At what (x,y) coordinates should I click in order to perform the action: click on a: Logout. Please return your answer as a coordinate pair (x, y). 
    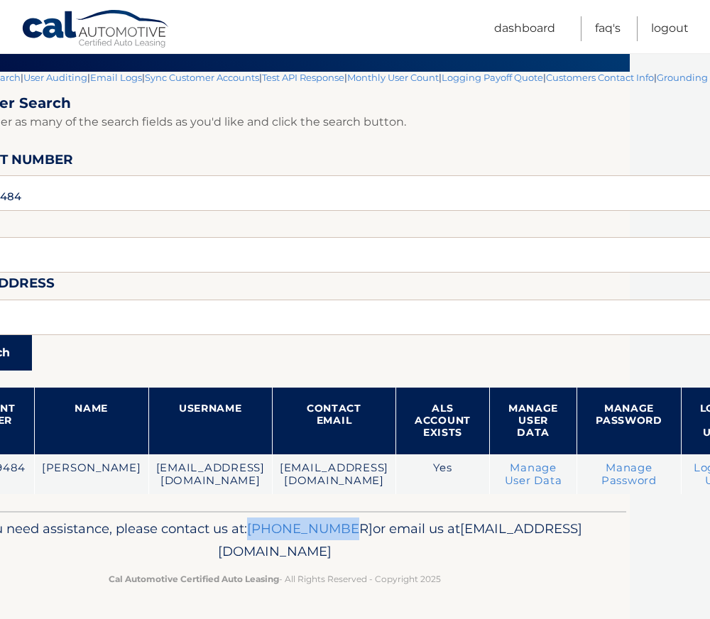
    Looking at the image, I should click on (670, 28).